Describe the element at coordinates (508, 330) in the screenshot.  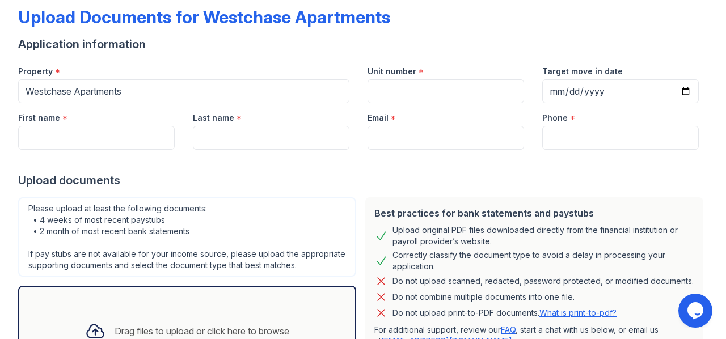
I see `a: FAQ` at that location.